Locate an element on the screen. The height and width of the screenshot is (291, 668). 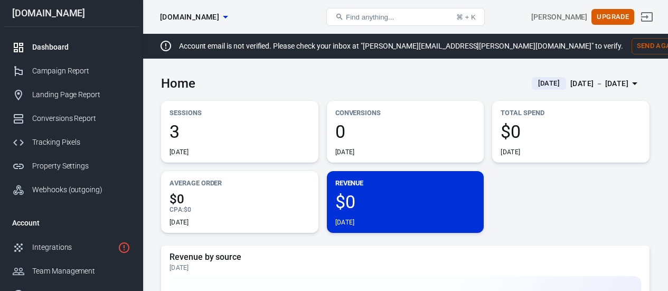
span: CPA : is located at coordinates (176, 210).